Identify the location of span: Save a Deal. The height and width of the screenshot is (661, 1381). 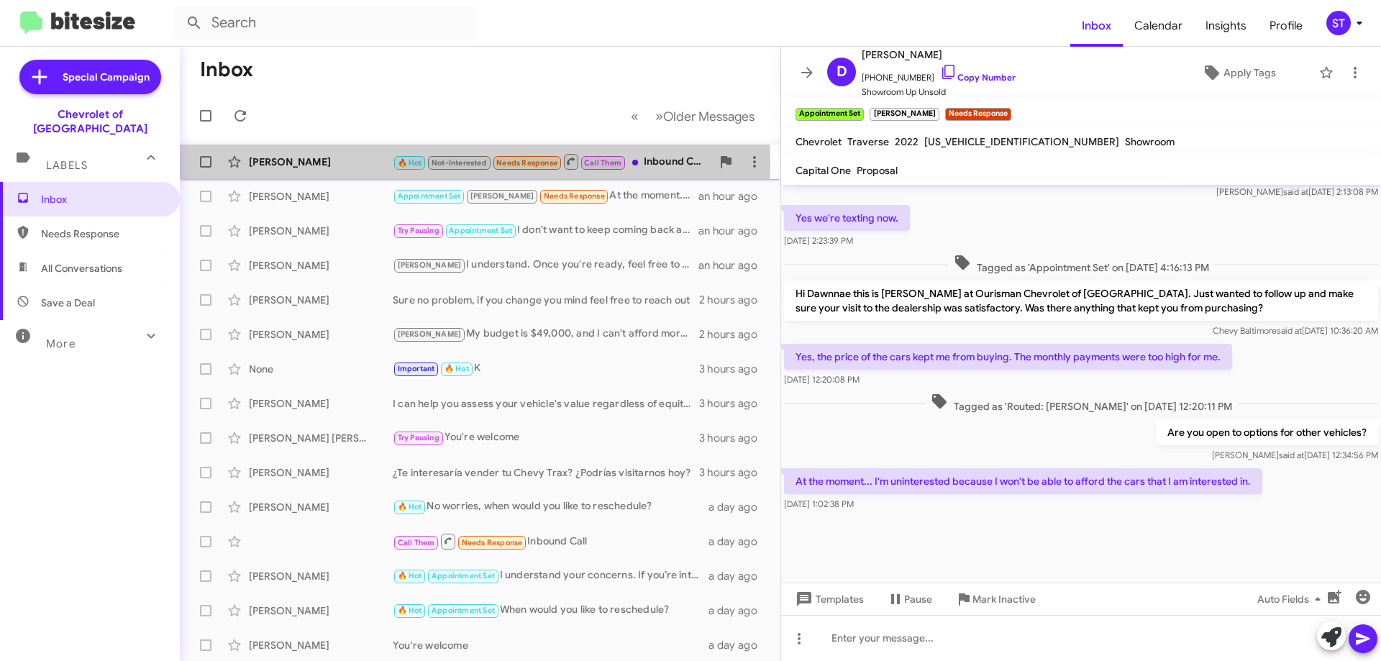
(68, 303).